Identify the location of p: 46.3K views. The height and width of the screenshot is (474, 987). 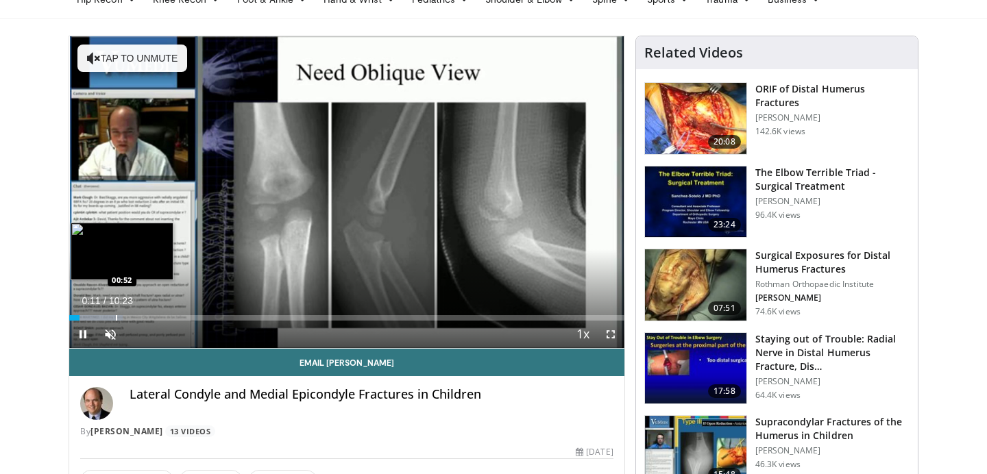
(778, 464).